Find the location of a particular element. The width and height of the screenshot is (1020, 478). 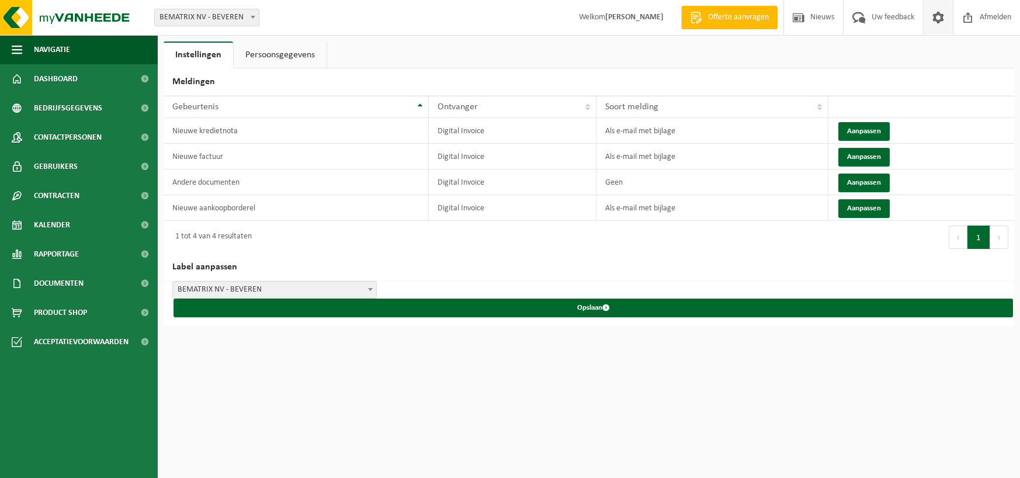

h2: Meldingen is located at coordinates (589, 82).